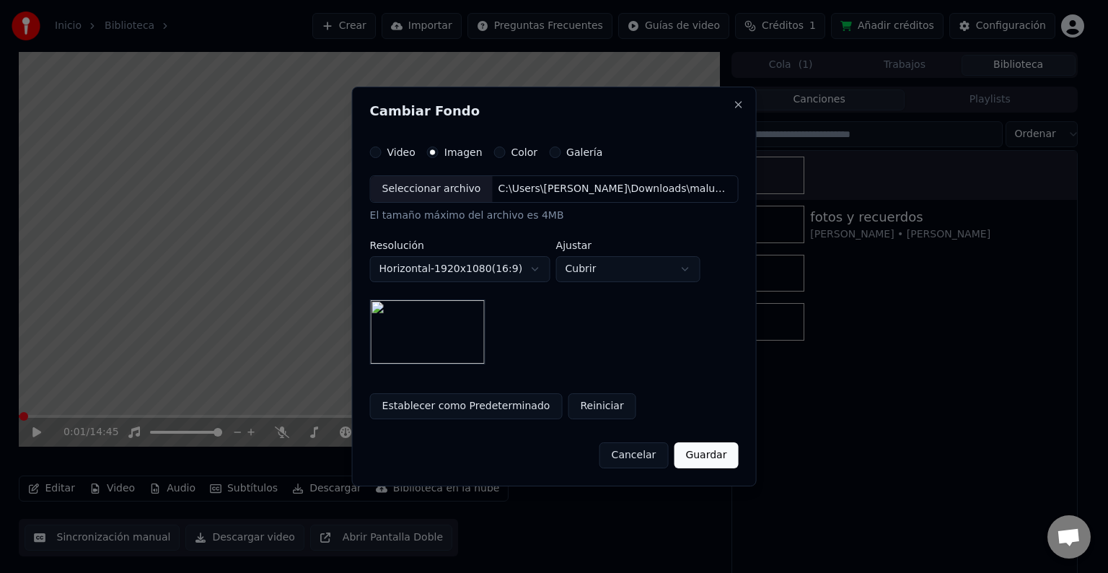 The width and height of the screenshot is (1108, 573). I want to click on label: Video, so click(401, 152).